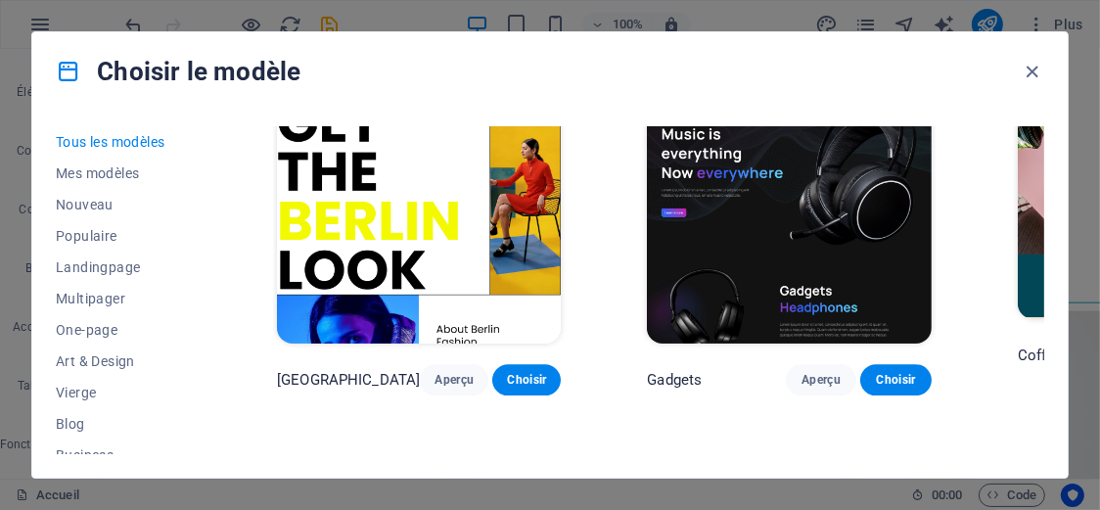  Describe the element at coordinates (123, 392) in the screenshot. I see `button: Vierge` at that location.